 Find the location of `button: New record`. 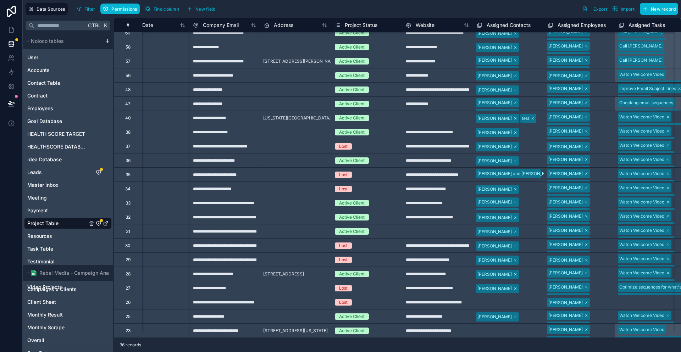

button: New record is located at coordinates (659, 9).